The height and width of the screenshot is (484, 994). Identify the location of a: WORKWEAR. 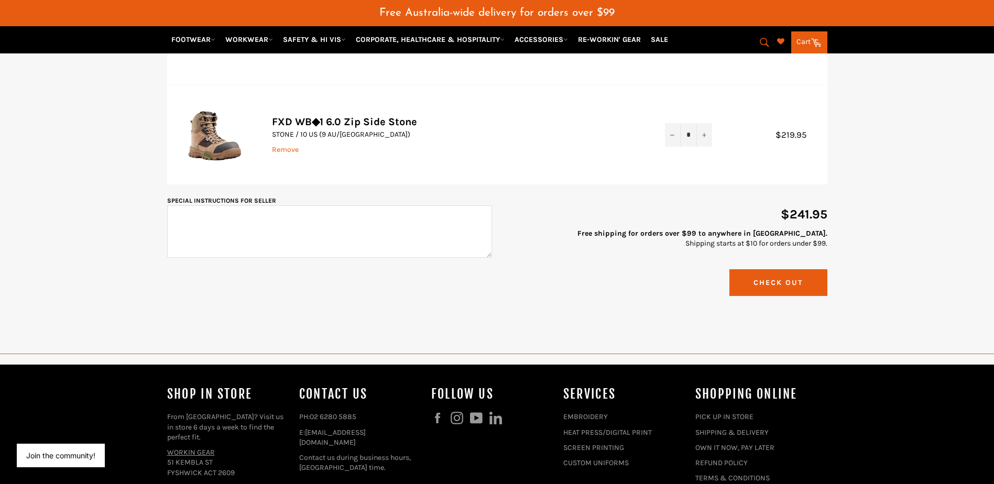
(249, 39).